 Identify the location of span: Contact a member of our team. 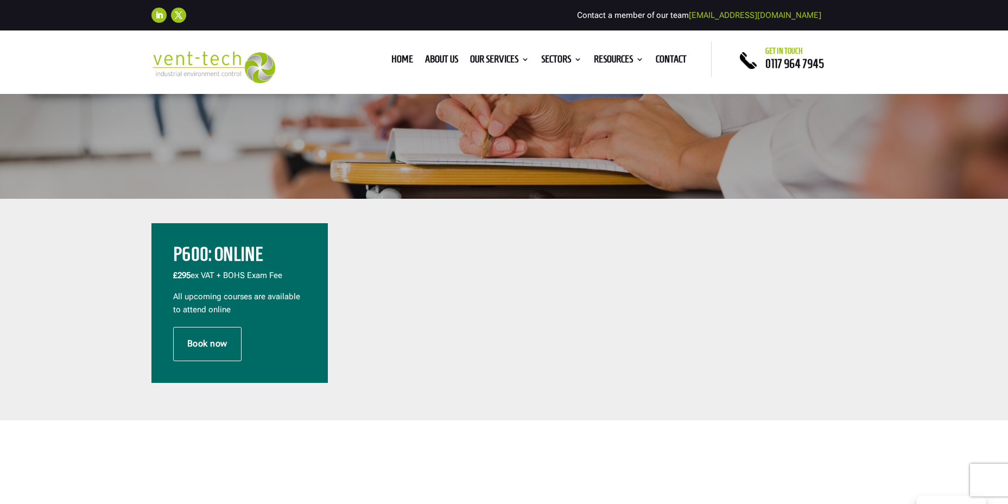
(699, 15).